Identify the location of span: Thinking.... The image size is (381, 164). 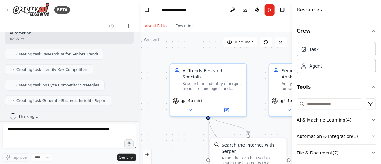
(28, 116).